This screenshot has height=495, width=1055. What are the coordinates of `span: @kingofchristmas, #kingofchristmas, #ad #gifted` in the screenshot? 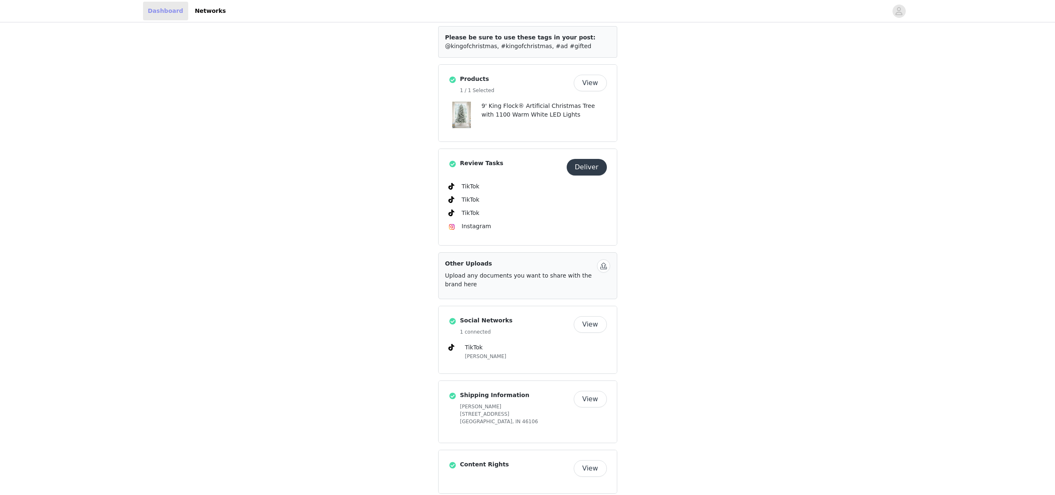 It's located at (518, 46).